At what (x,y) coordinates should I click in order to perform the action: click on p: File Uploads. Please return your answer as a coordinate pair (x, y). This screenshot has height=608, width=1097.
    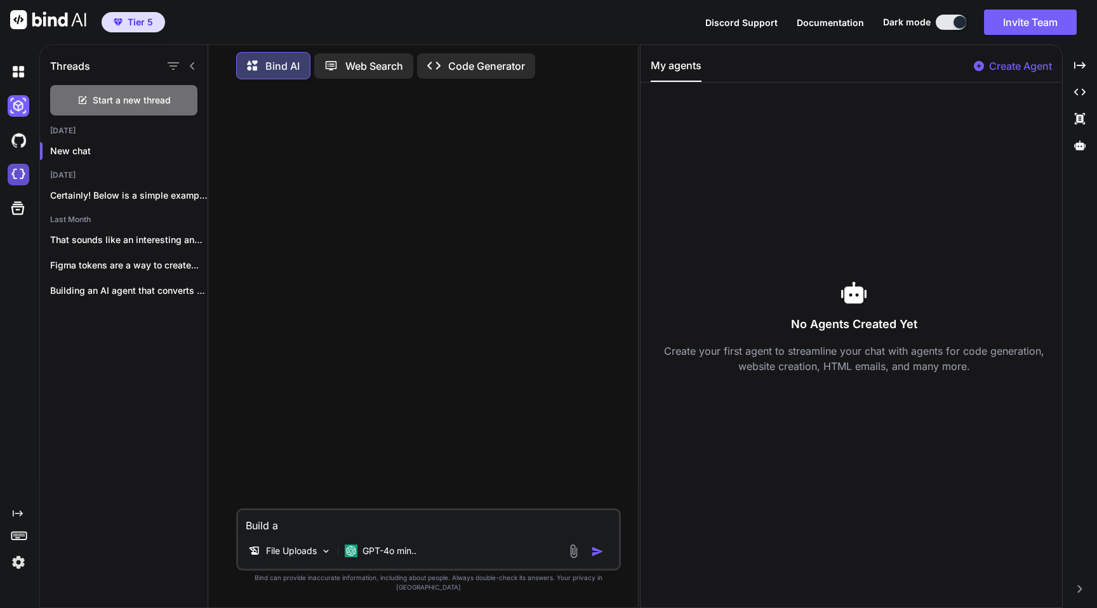
    Looking at the image, I should click on (291, 551).